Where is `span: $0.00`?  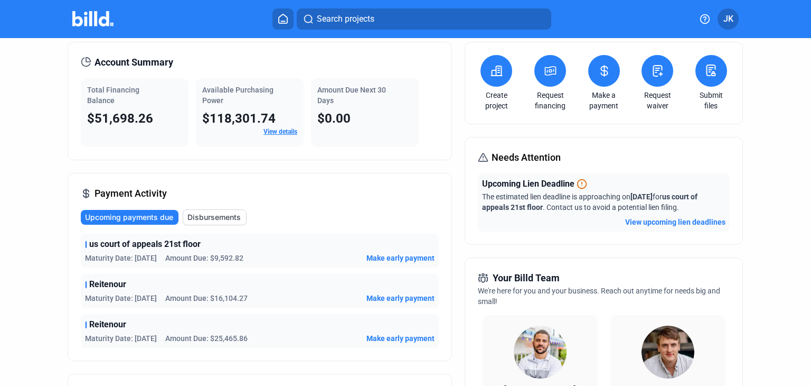
span: $0.00 is located at coordinates (334, 118).